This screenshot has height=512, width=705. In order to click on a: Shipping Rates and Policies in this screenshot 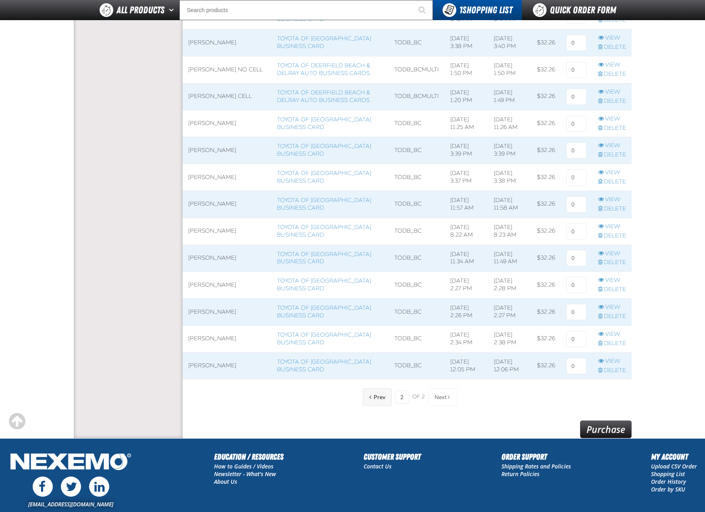, I will do `click(536, 466)`.